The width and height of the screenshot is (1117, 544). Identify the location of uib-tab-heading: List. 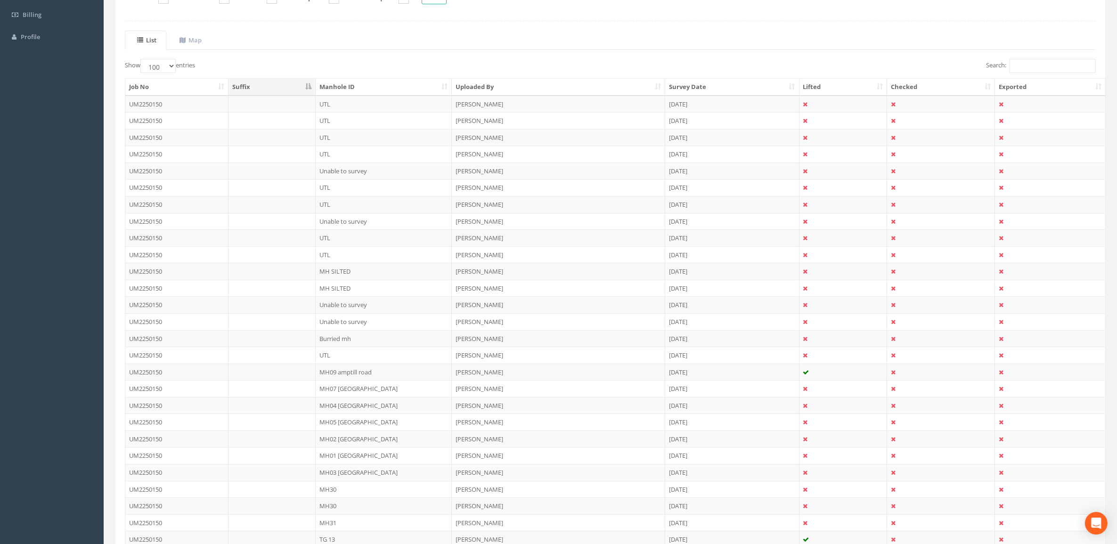
(146, 40).